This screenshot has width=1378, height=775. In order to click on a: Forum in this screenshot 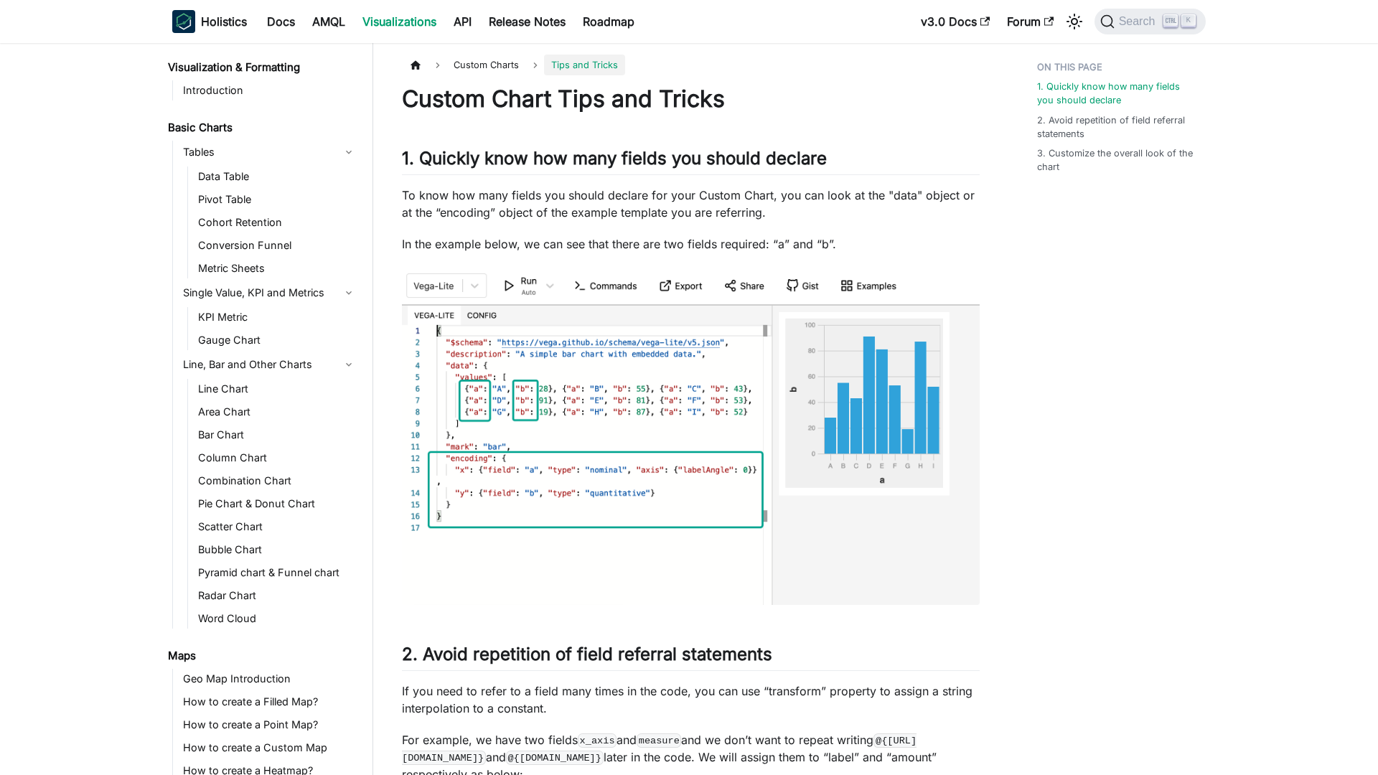, I will do `click(1030, 22)`.